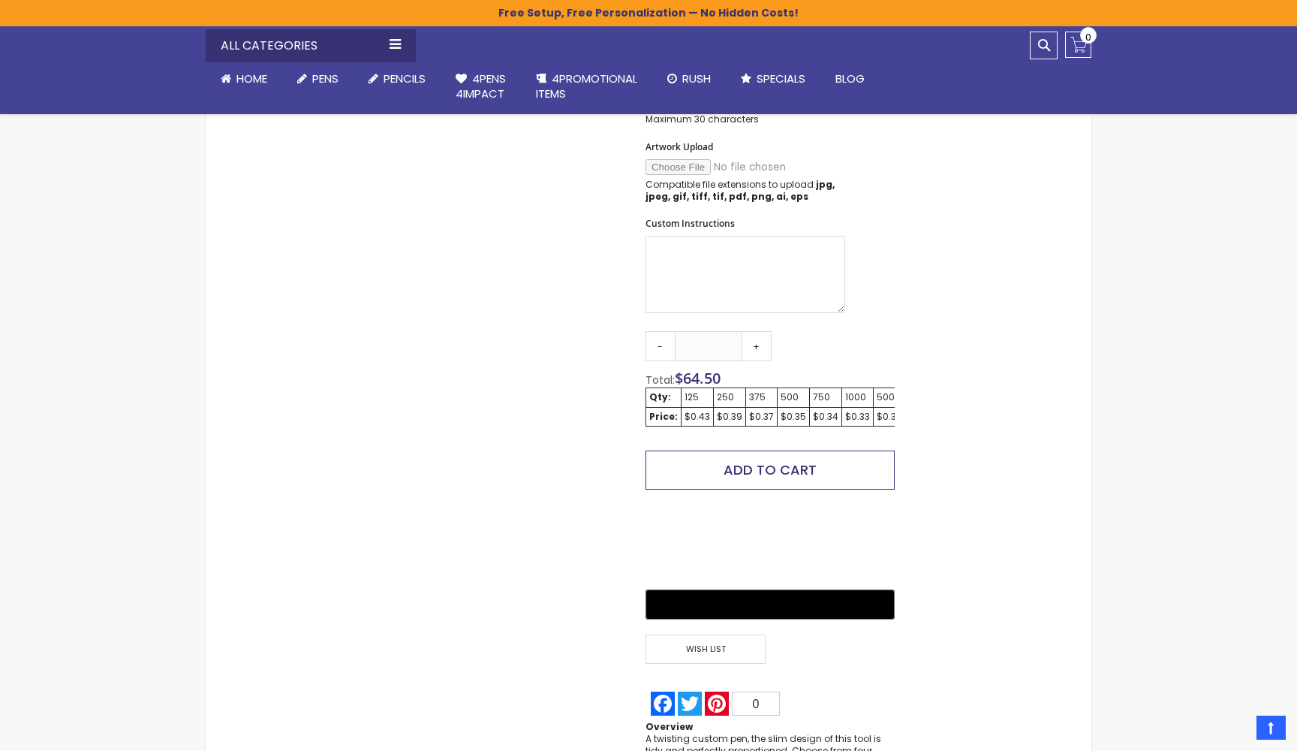  I want to click on div: 500, so click(794, 397).